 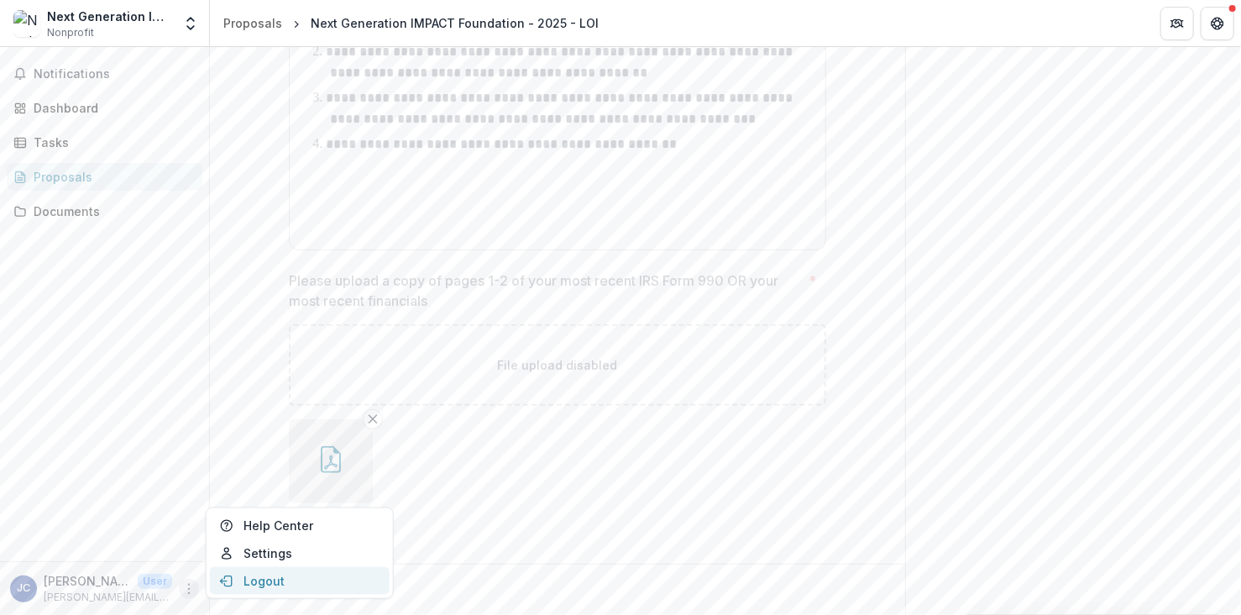 What do you see at coordinates (114, 74) in the screenshot?
I see `span: Notifications` at bounding box center [114, 74].